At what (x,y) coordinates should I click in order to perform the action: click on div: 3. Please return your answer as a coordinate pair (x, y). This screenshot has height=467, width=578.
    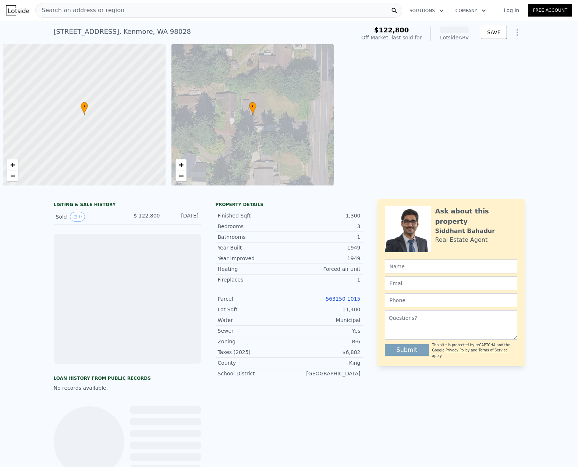
    Looking at the image, I should click on (325, 226).